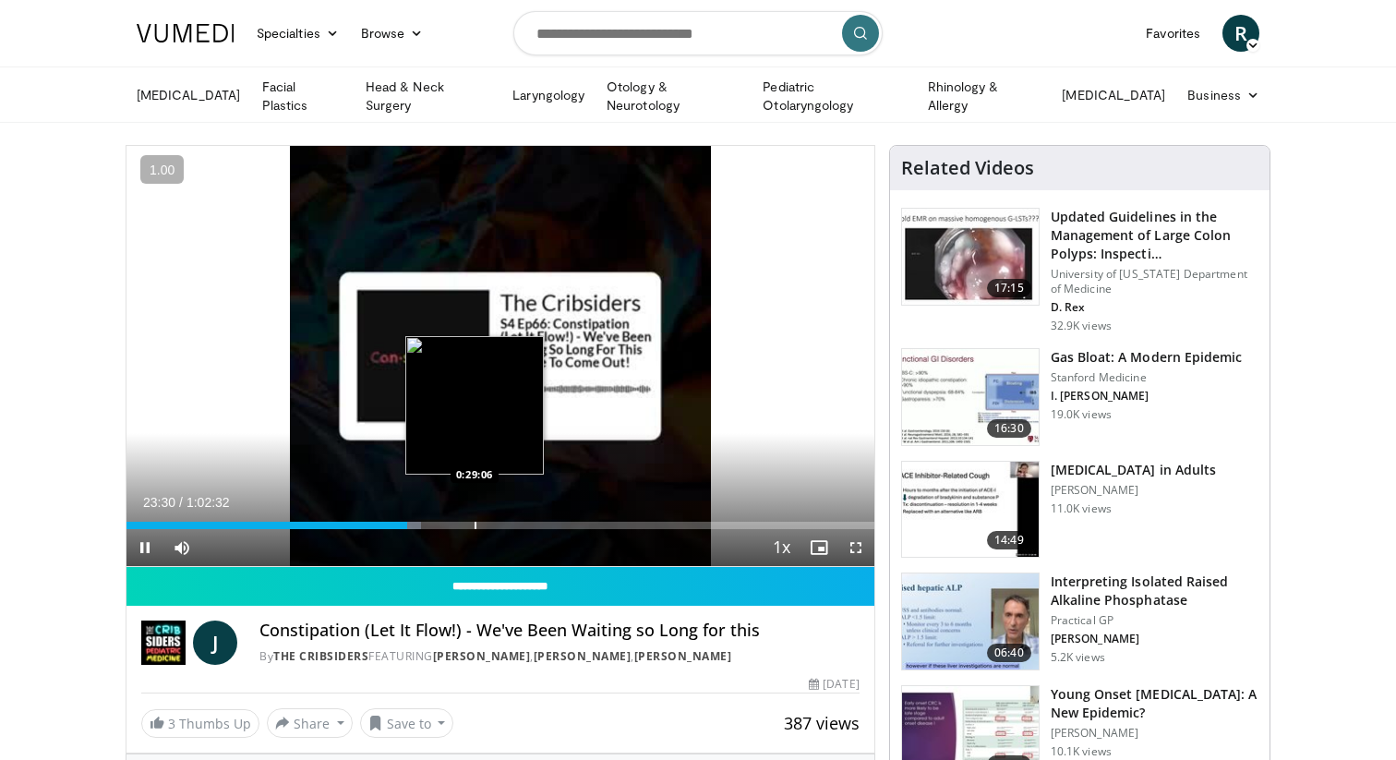 The height and width of the screenshot is (760, 1396). What do you see at coordinates (971, 397) in the screenshot?
I see `img: 480ec31d-e3c1-475b-8289-0a0659db689a.150x105_q85_crop-smart_upscale.jpg` at bounding box center [971, 397].